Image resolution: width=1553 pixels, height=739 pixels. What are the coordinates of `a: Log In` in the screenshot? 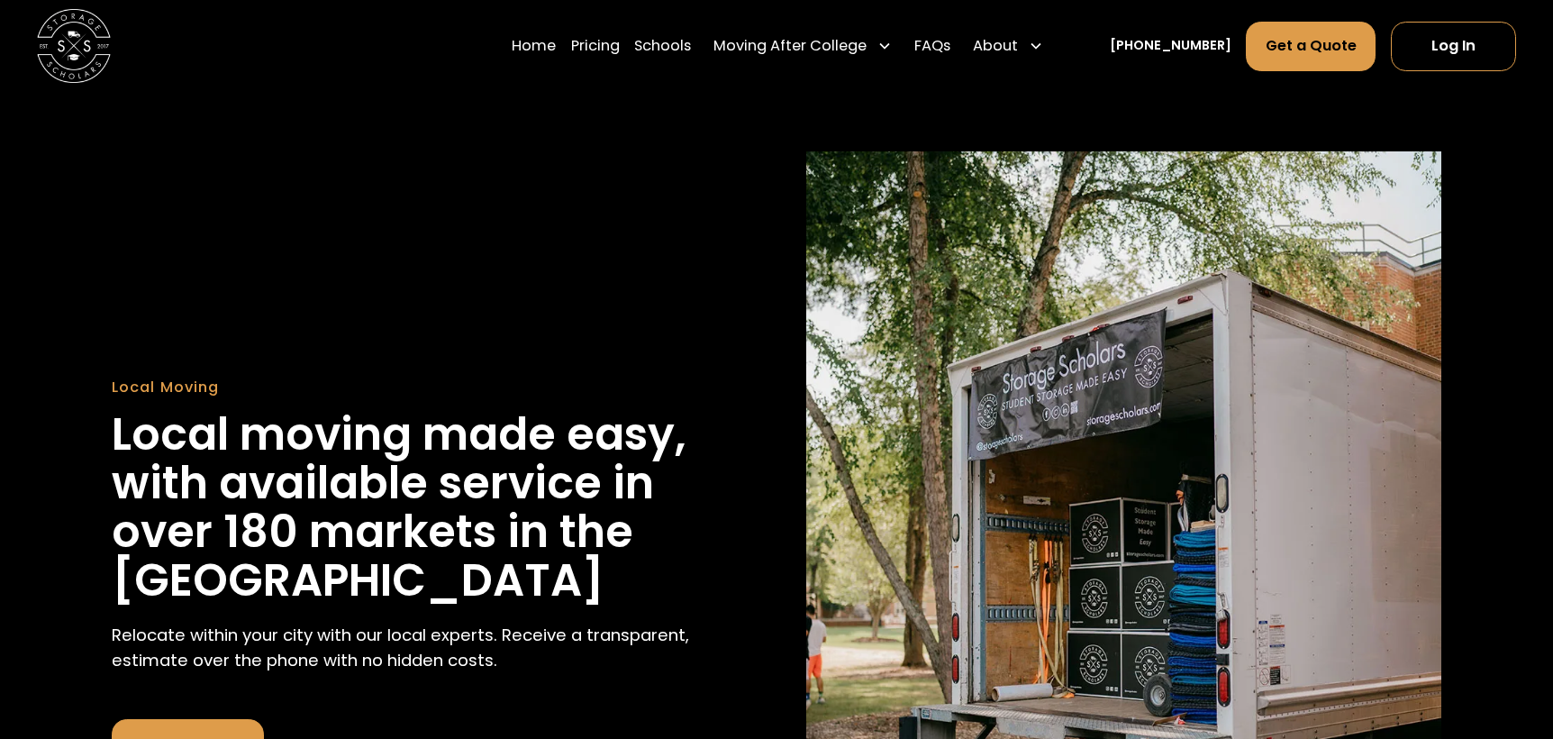 It's located at (1453, 46).